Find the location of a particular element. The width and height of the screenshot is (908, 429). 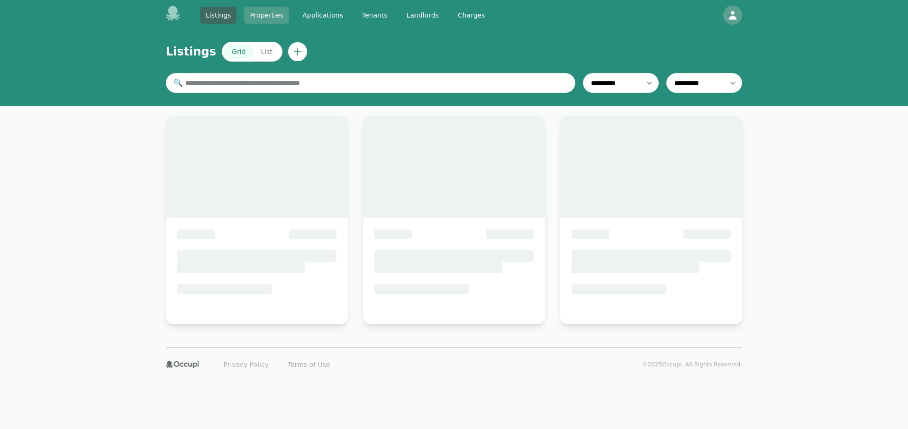

a: Terms of Use is located at coordinates (309, 364).